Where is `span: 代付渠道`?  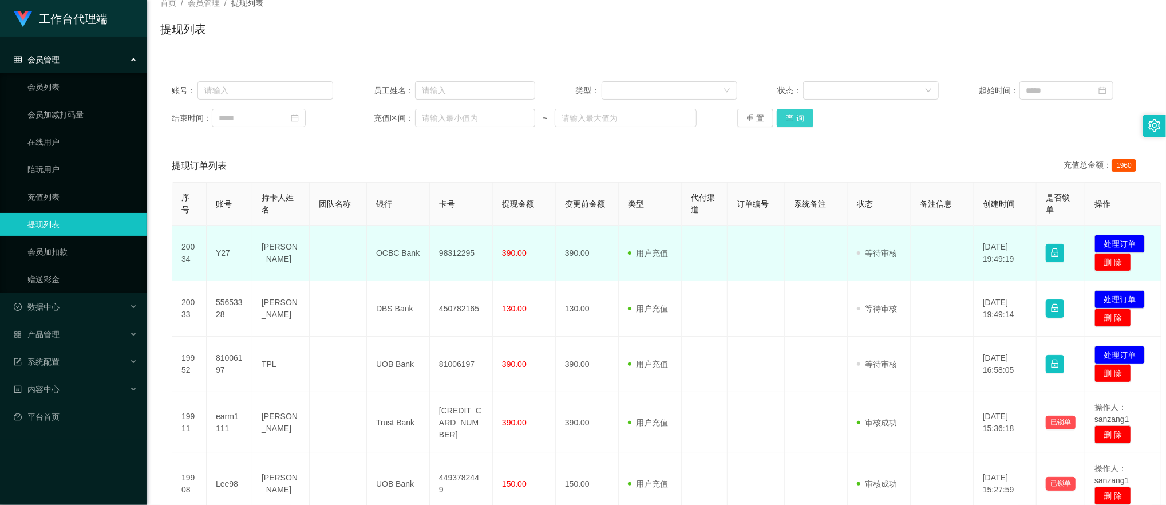 span: 代付渠道 is located at coordinates (703, 203).